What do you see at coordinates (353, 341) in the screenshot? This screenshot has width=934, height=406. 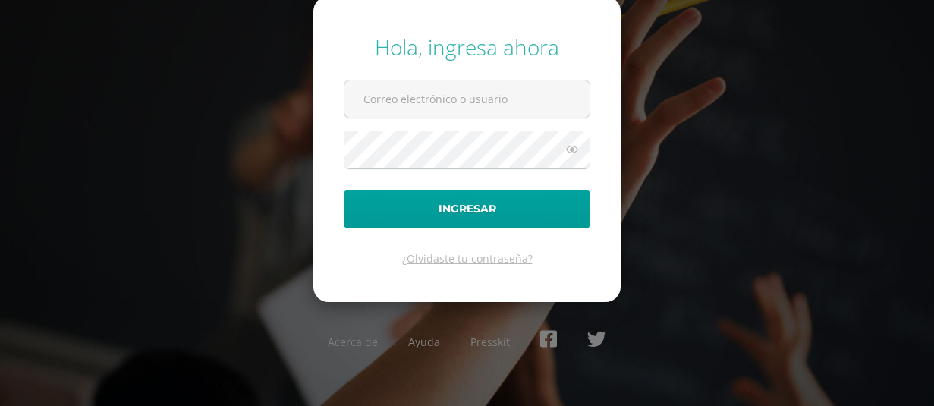 I see `a: Acerca de` at bounding box center [353, 341].